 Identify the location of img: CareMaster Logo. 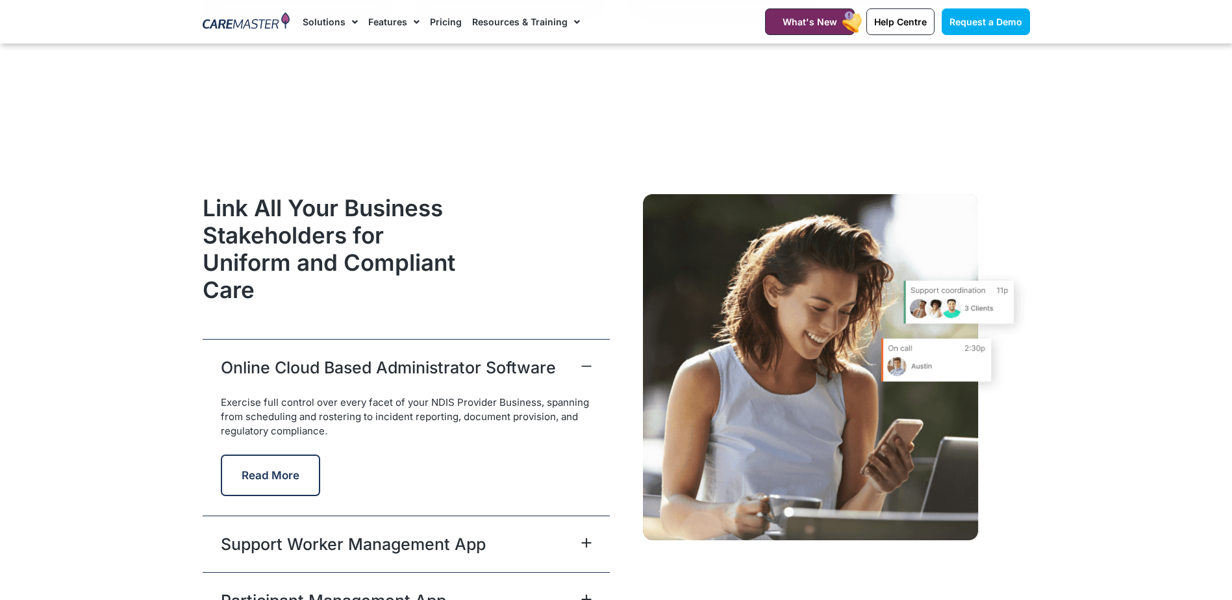
(246, 22).